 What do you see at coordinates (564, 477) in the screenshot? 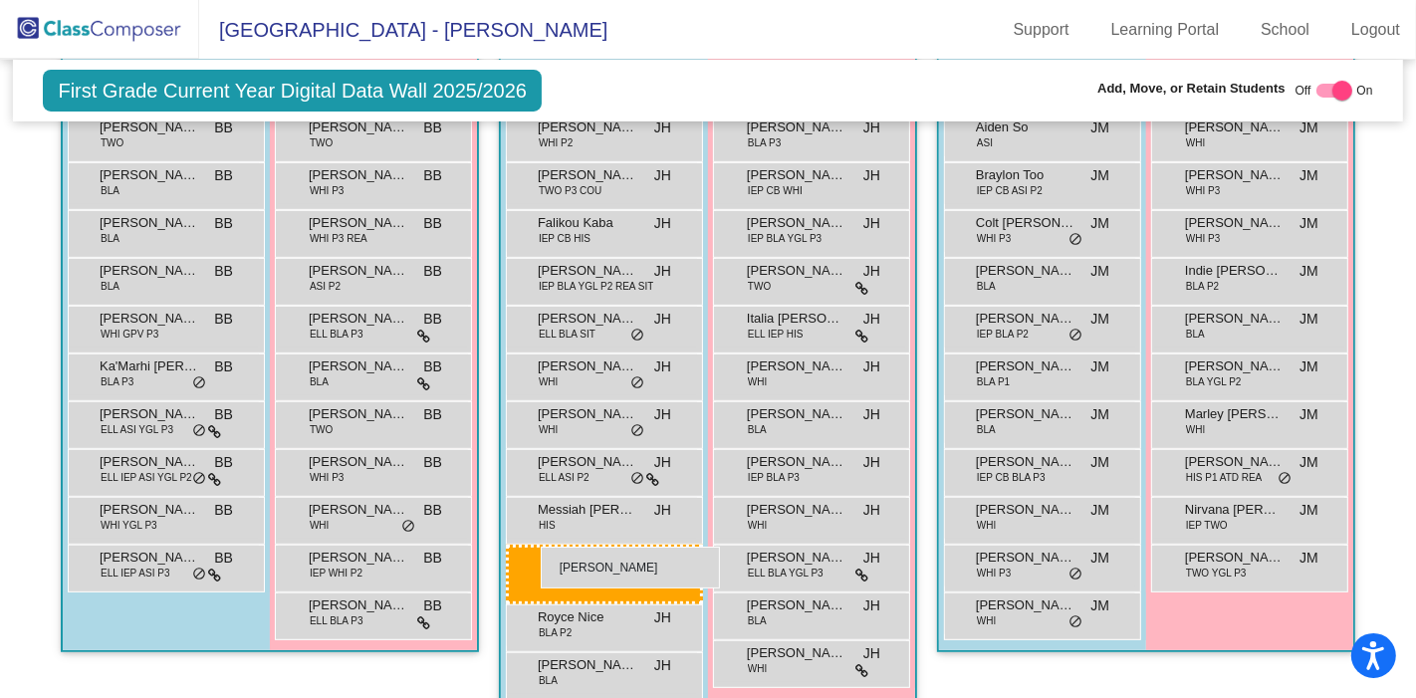
I see `span: ELL ASI P2` at bounding box center [564, 477].